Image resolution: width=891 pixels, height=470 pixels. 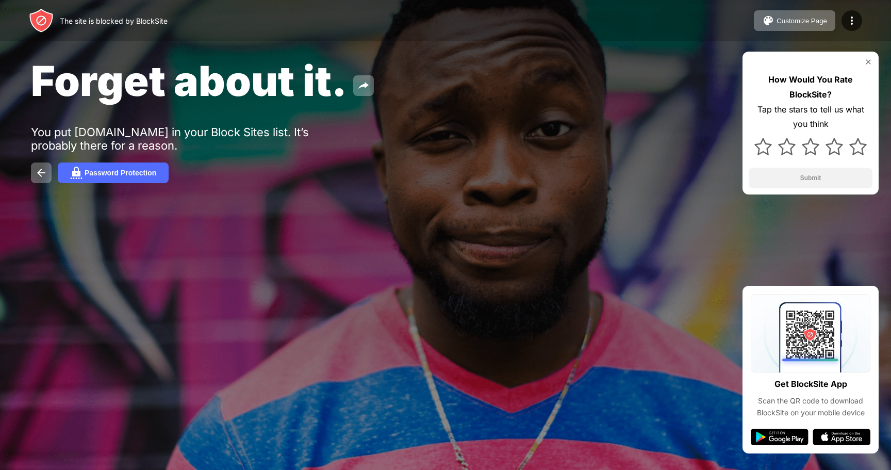 What do you see at coordinates (811, 333) in the screenshot?
I see `img: qrcode.svg` at bounding box center [811, 333].